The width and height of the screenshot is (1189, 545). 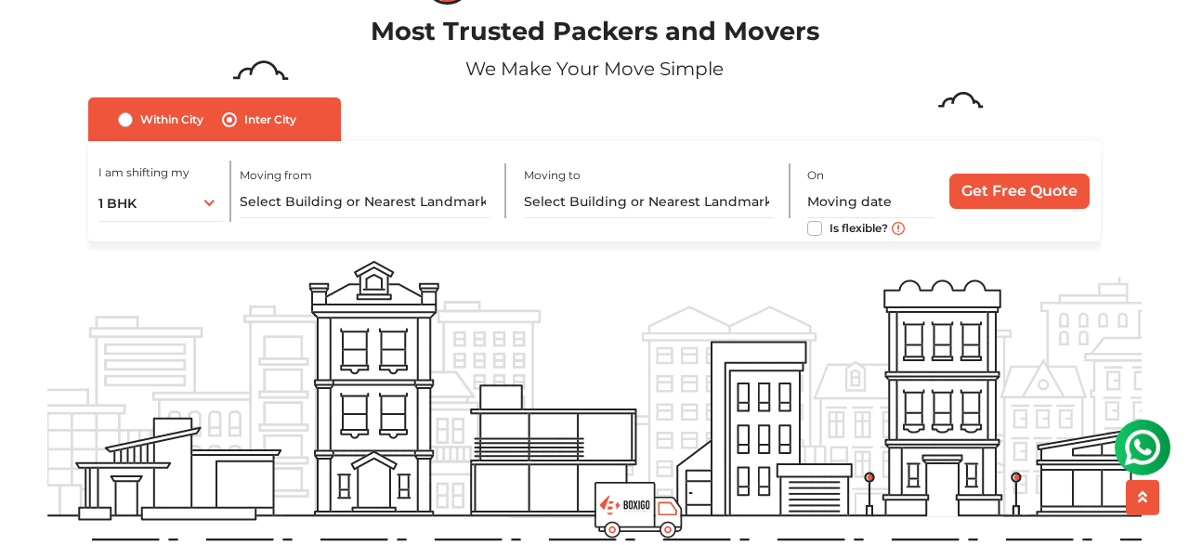 I want to click on label: Inter City, so click(x=270, y=120).